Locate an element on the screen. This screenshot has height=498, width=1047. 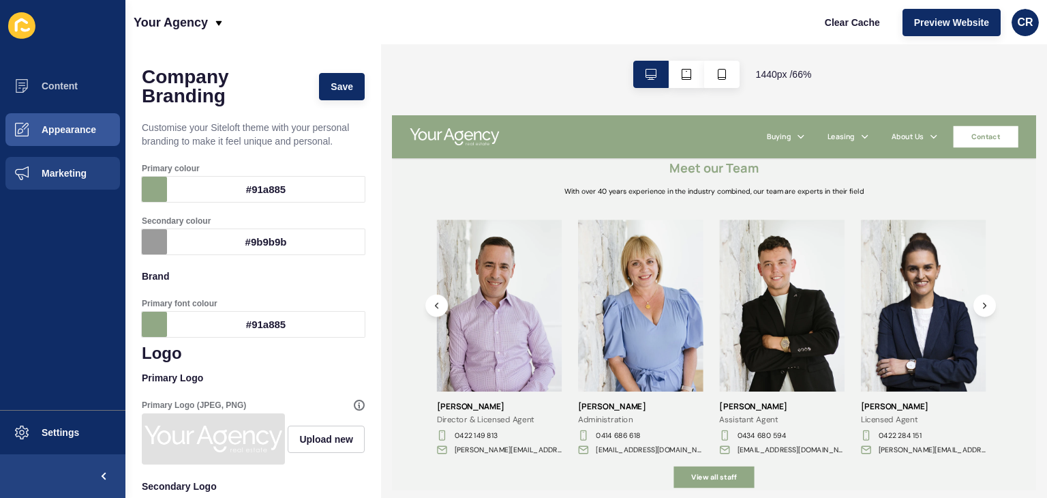
button: Upload new is located at coordinates (326, 439).